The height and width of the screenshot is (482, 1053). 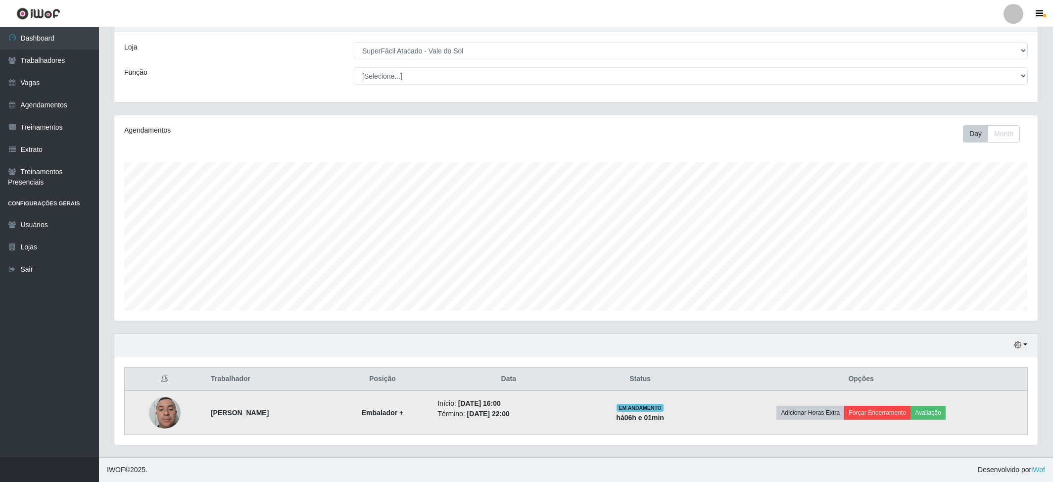 I want to click on button: Forçar Encerramento, so click(x=877, y=413).